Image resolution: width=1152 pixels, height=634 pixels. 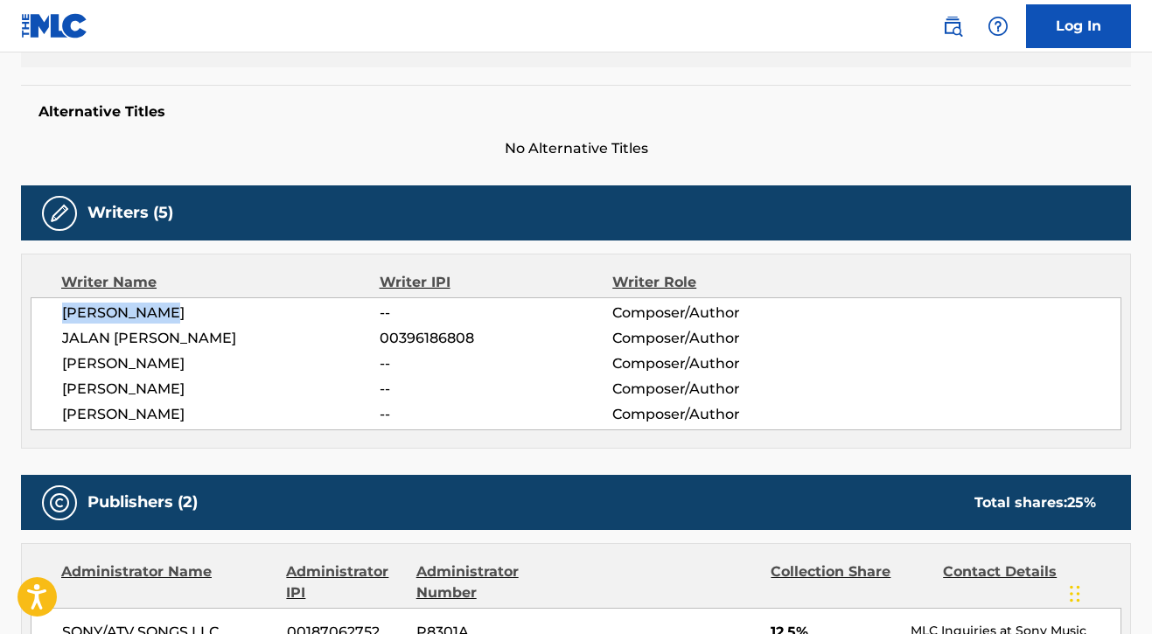 What do you see at coordinates (1035, 503) in the screenshot?
I see `div: Total shares:` at bounding box center [1035, 503].